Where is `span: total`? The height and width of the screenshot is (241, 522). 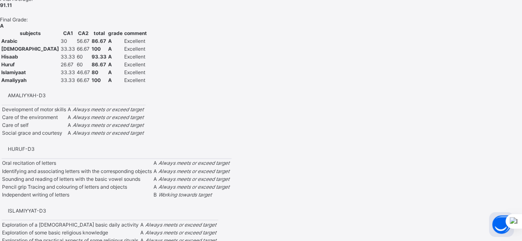
span: total is located at coordinates (99, 33).